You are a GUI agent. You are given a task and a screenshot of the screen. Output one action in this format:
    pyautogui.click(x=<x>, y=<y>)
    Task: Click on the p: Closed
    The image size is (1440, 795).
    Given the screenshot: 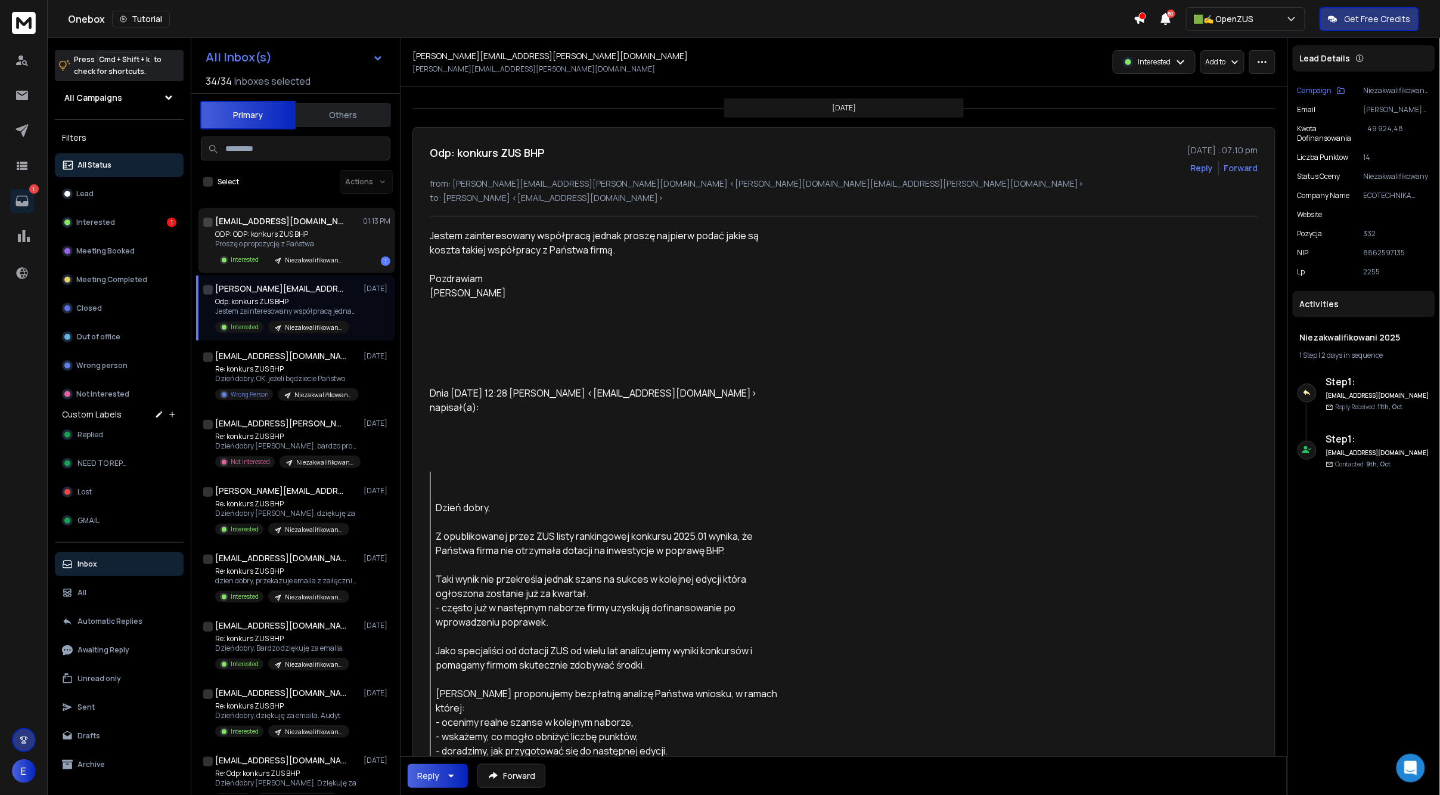 What is the action you would take?
    pyautogui.click(x=89, y=308)
    